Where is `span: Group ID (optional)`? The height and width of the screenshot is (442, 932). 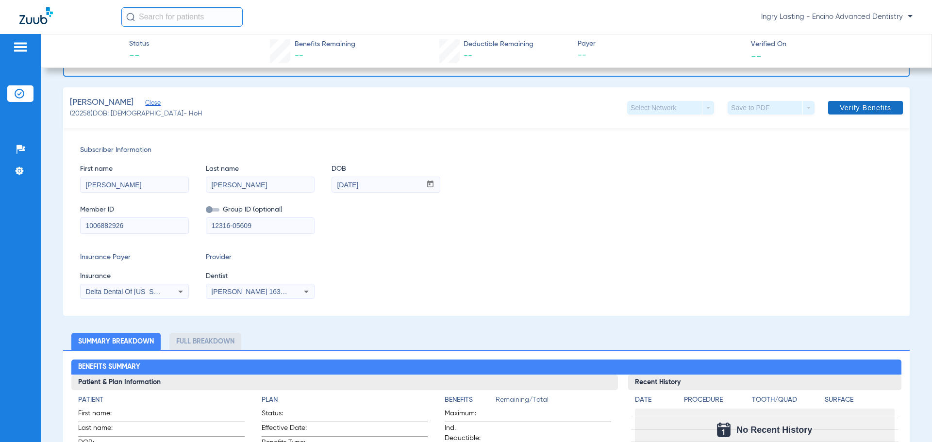 span: Group ID (optional) is located at coordinates (260, 210).